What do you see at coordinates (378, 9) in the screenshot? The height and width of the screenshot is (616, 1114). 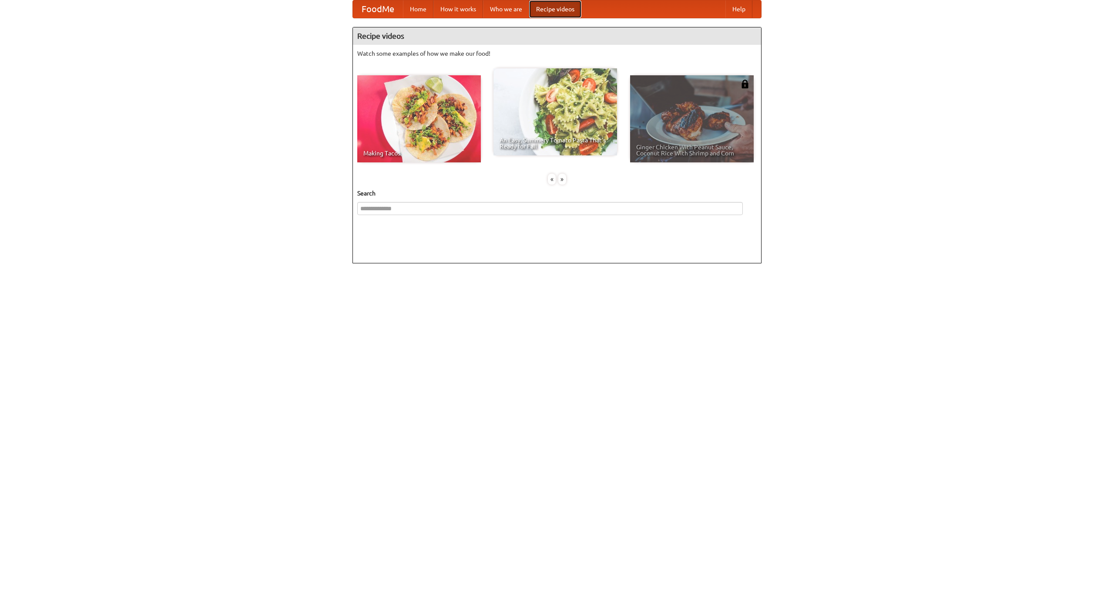 I see `a: FoodMe` at bounding box center [378, 9].